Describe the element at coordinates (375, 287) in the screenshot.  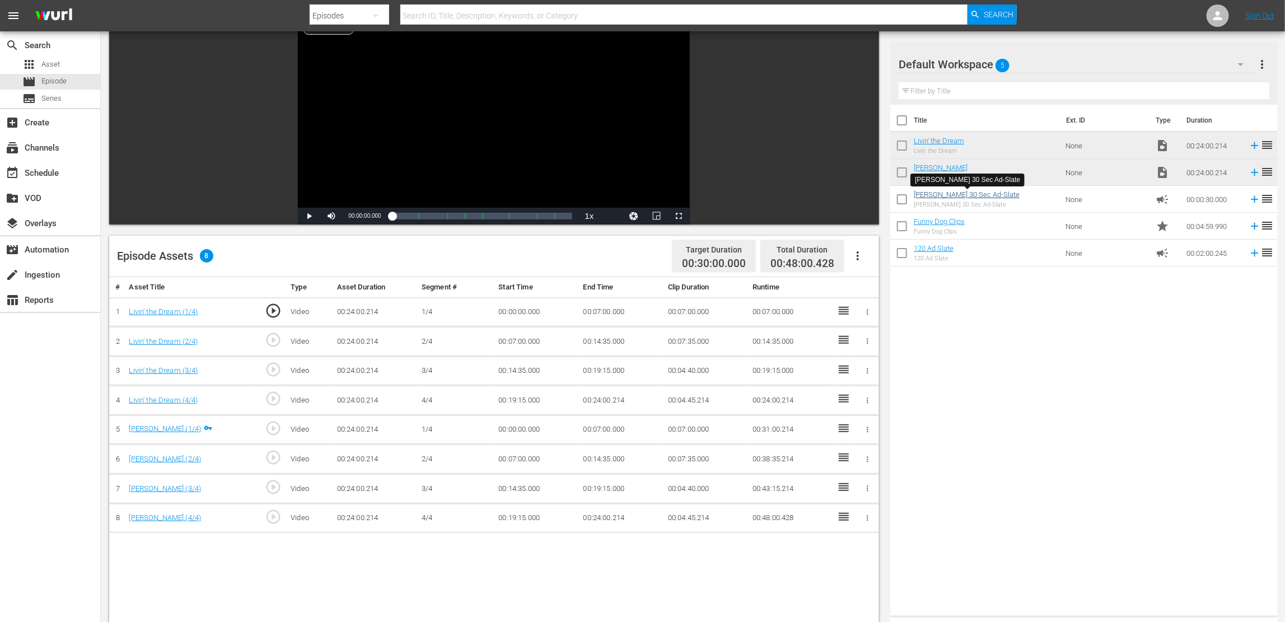
I see `th: Asset Duration` at that location.